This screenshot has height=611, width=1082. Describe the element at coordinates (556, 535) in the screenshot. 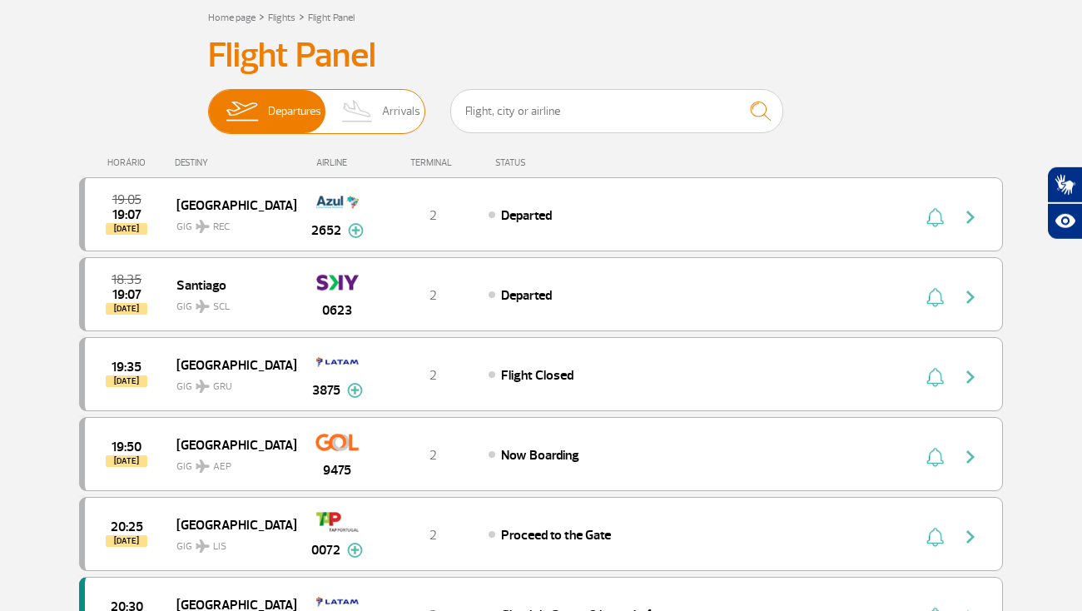

I see `span: Proceed to the Gate` at that location.